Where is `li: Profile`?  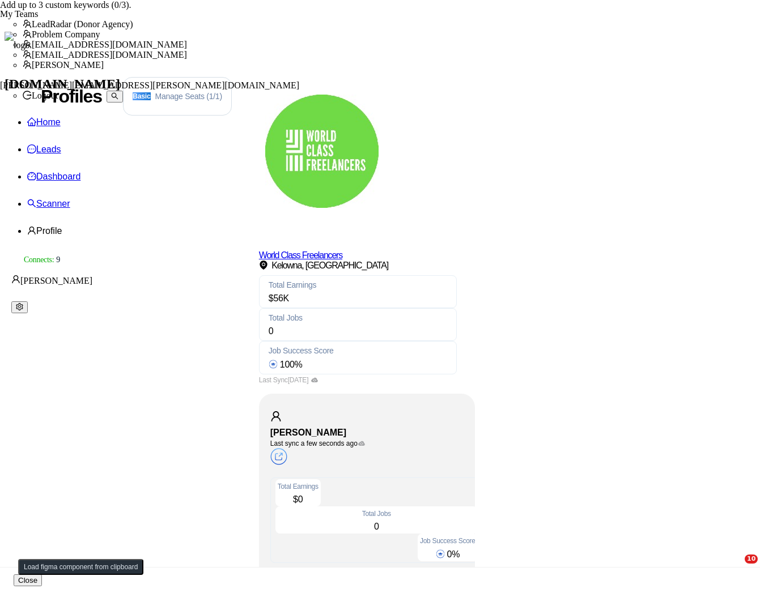
li: Profile is located at coordinates (391, 231).